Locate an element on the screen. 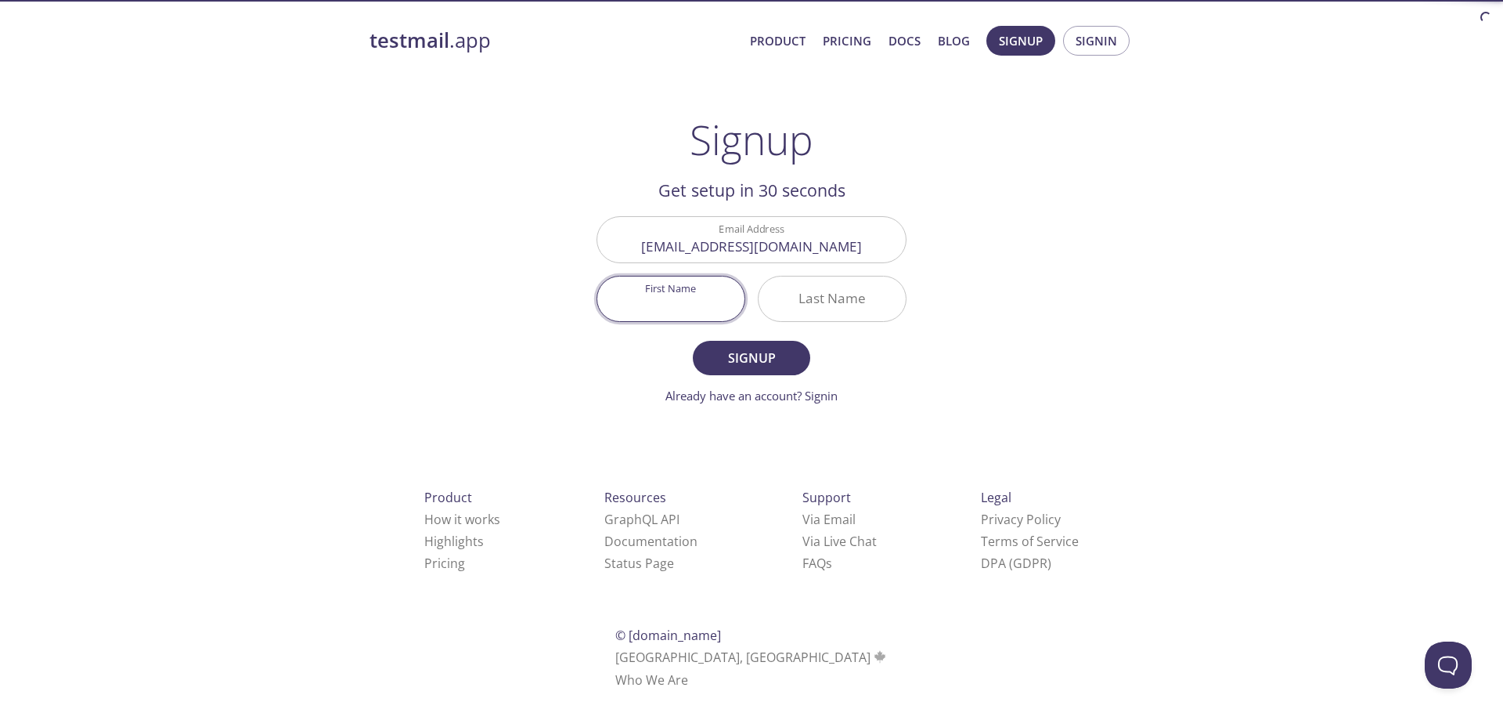 This screenshot has height=720, width=1503. a: FAQ is located at coordinates (818, 563).